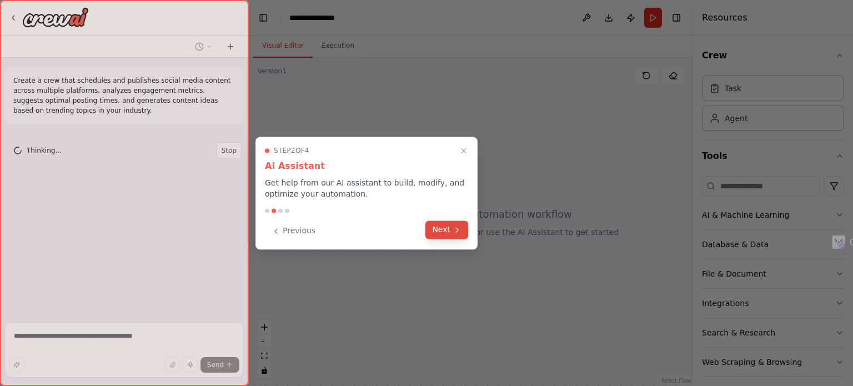 The height and width of the screenshot is (386, 853). Describe the element at coordinates (291, 150) in the screenshot. I see `span: Step 2 of 4` at that location.